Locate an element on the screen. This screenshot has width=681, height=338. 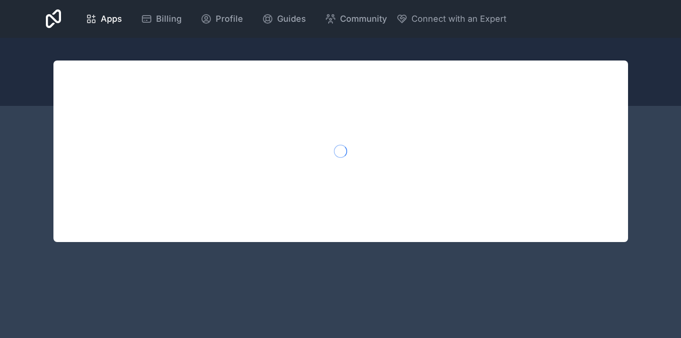
a: Apps is located at coordinates (103, 19).